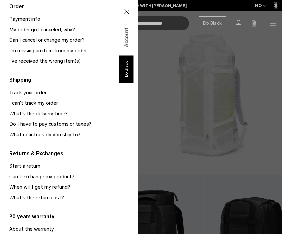 Image resolution: width=282 pixels, height=234 pixels. Describe the element at coordinates (62, 51) in the screenshot. I see `a: I'm missing an item from my order` at that location.